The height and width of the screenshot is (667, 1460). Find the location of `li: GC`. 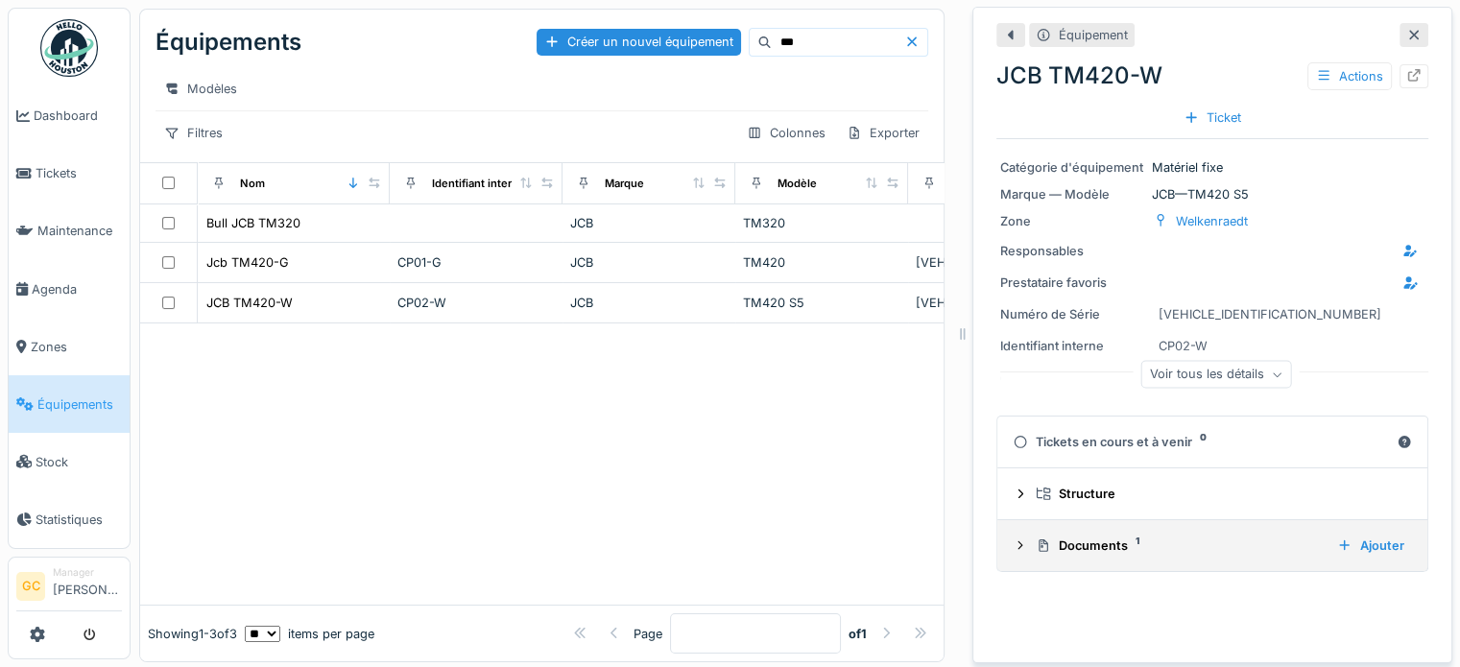

li: GC is located at coordinates (31, 586).